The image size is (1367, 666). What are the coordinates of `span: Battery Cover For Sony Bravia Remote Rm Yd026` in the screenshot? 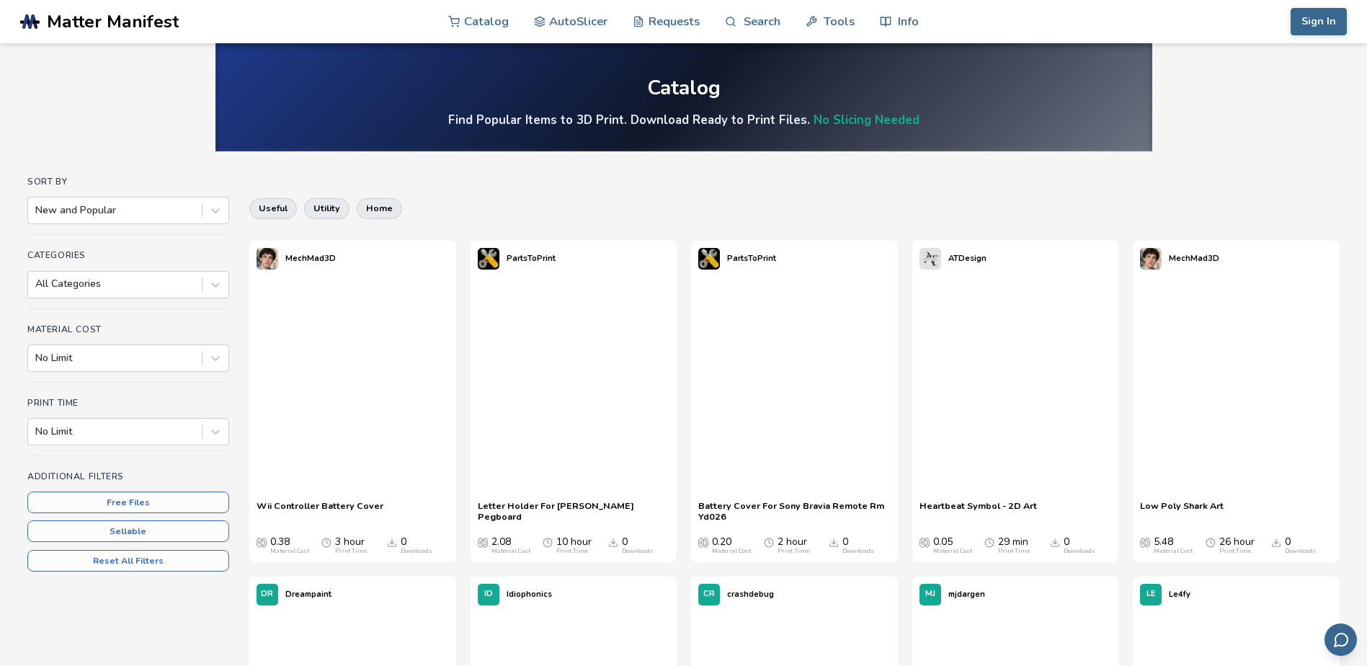 It's located at (794, 511).